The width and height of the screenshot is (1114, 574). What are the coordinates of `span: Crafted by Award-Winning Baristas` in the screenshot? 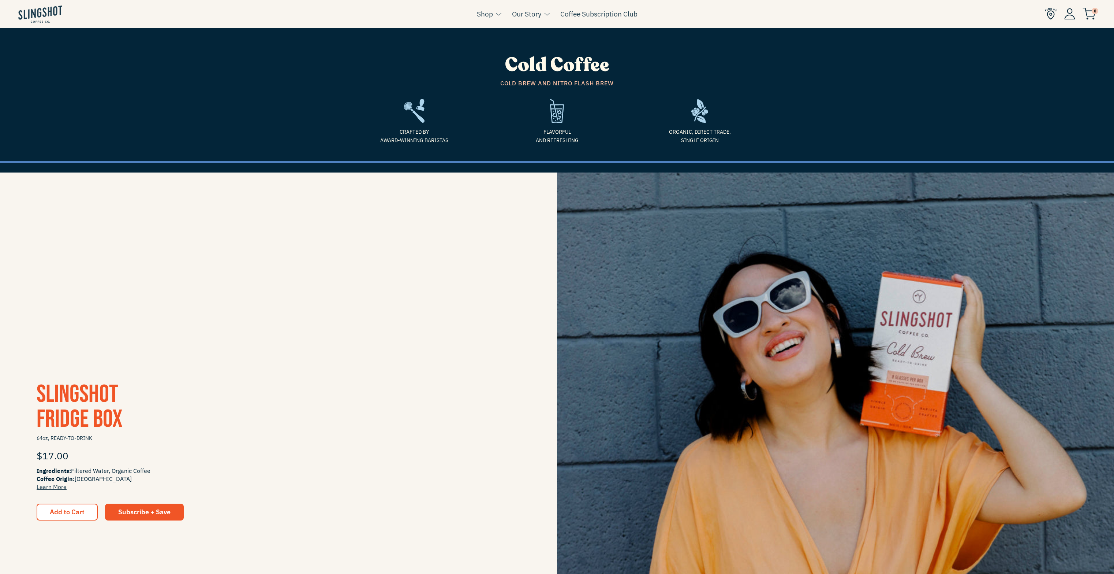 It's located at (414, 136).